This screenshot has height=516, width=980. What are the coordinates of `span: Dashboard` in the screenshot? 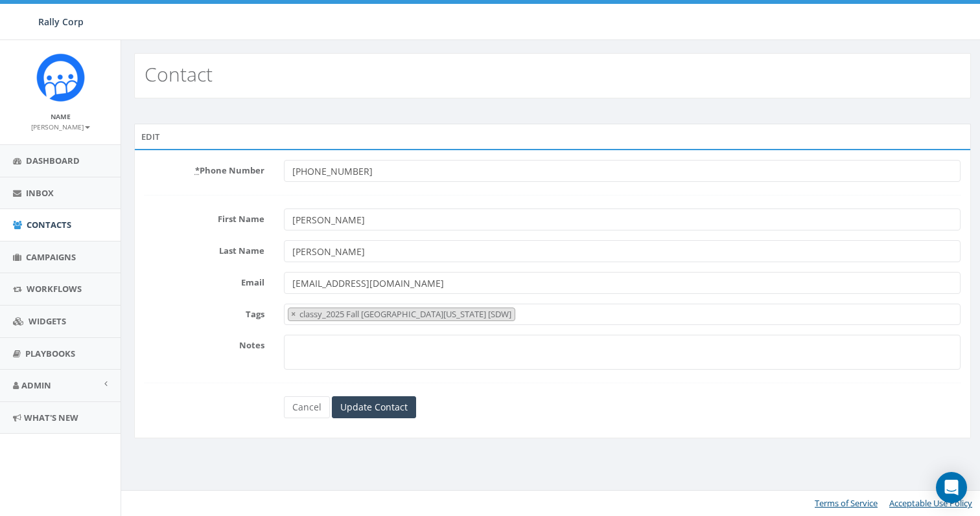 It's located at (52, 161).